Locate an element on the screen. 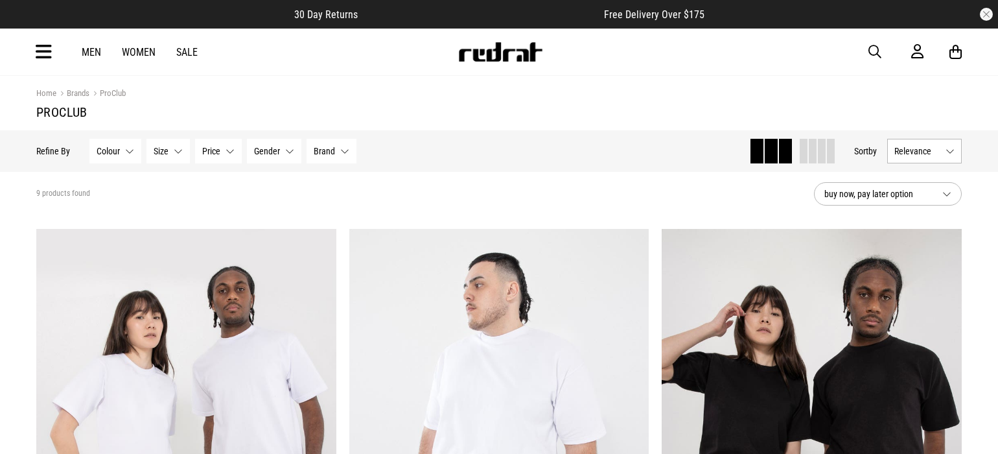 The height and width of the screenshot is (454, 998). button: Brand is located at coordinates (331, 151).